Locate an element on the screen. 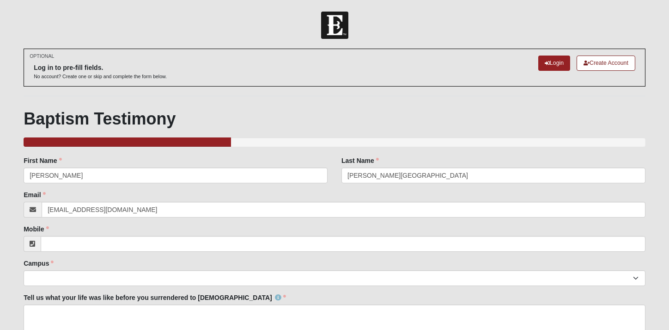 The height and width of the screenshot is (330, 669). label: Email is located at coordinates (34, 195).